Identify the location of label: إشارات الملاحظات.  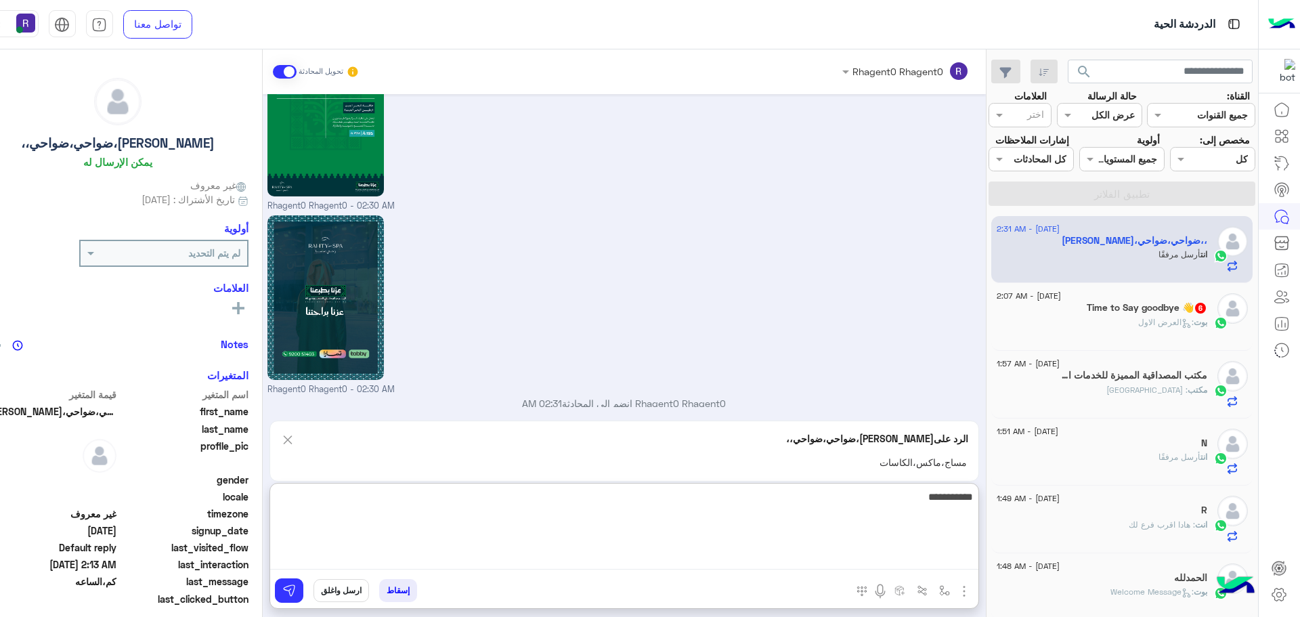
(1032, 140).